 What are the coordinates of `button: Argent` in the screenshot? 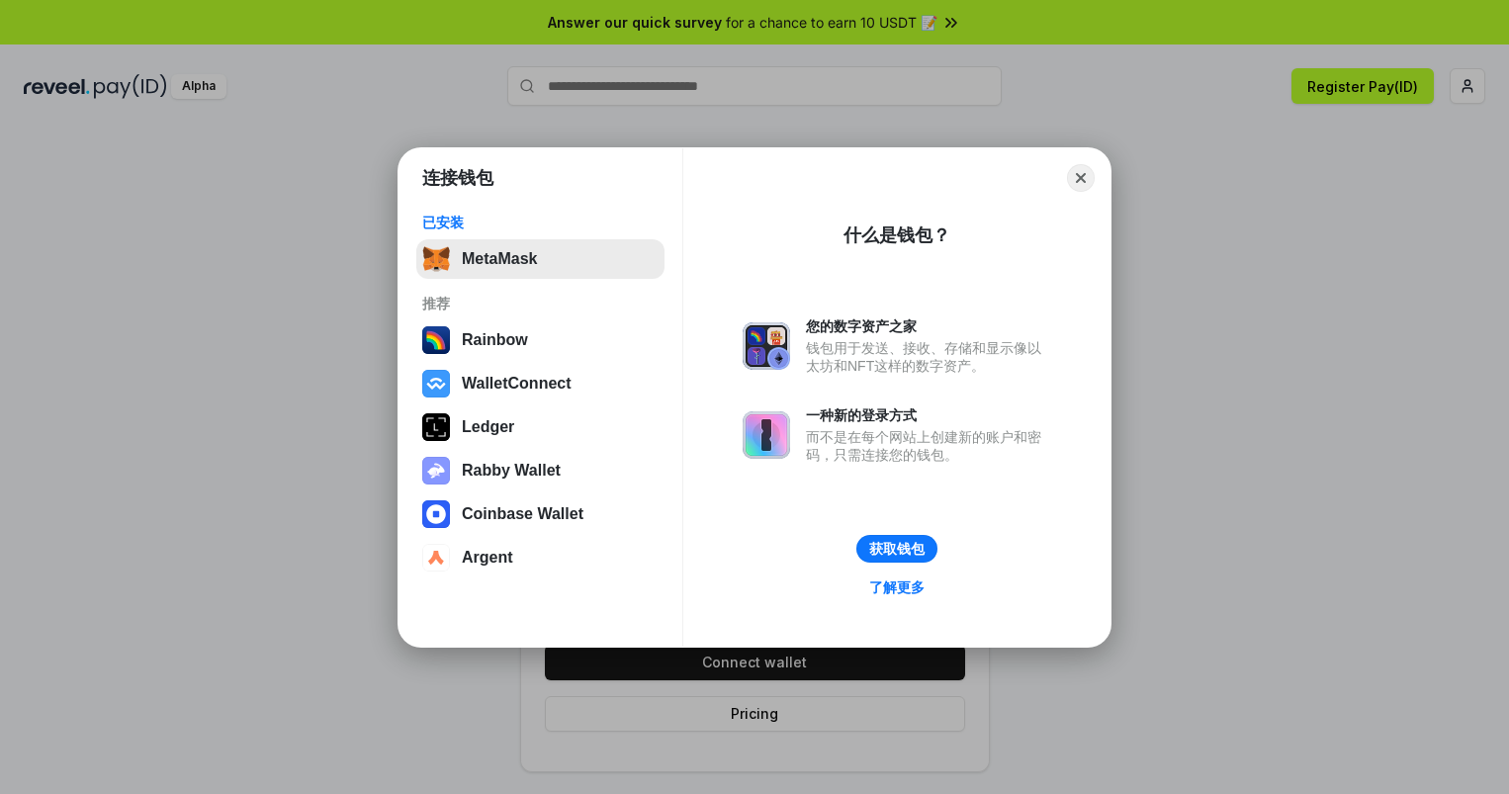 It's located at (540, 558).